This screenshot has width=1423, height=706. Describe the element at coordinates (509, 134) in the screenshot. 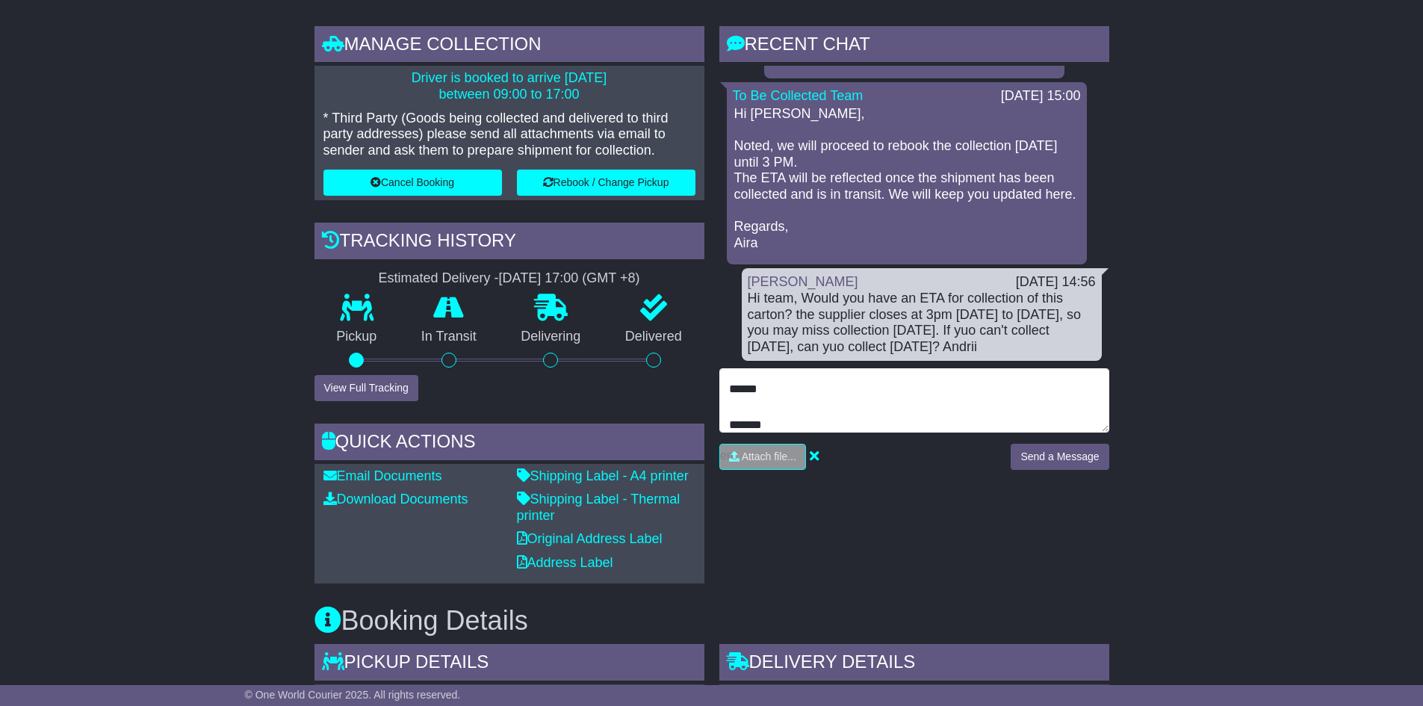

I see `p: * Third Party (Goods being collected and delivered to third party addresses) please send all atta...` at that location.